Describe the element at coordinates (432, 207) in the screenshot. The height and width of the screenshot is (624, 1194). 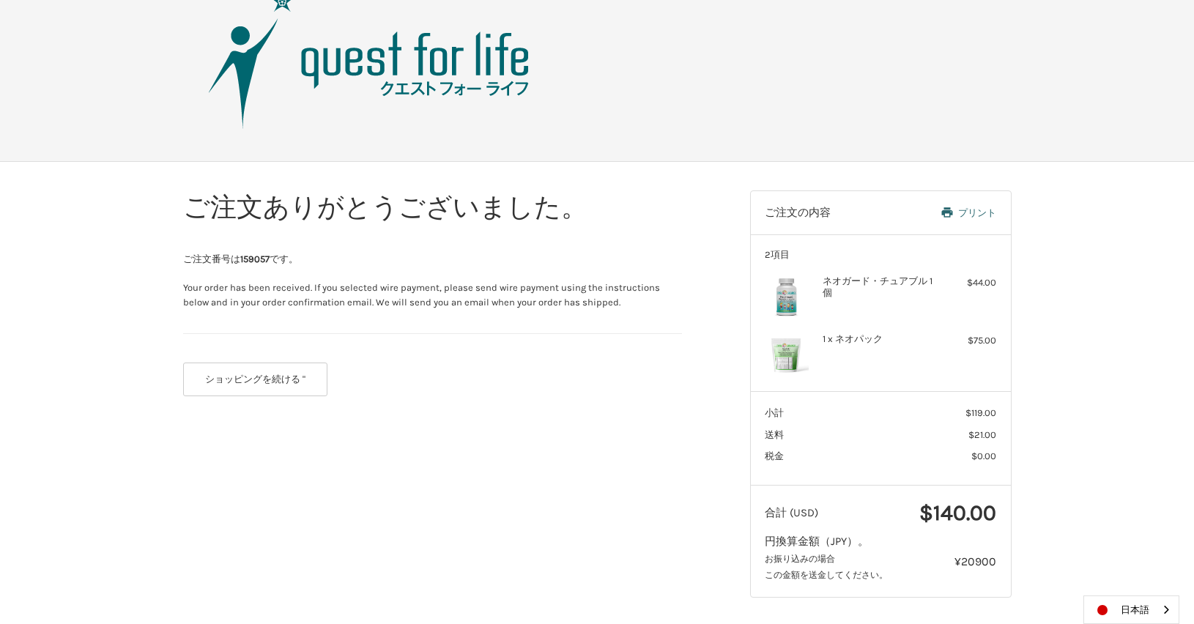
I see `h1: ご注文ありがとうございました。` at that location.